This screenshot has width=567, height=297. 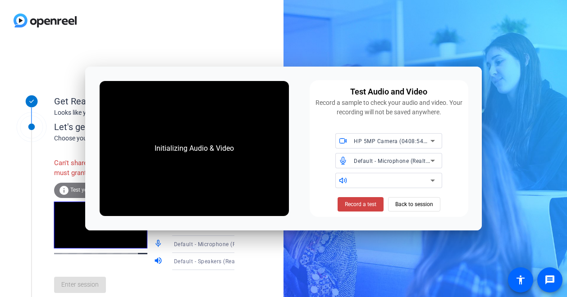 I want to click on mat-icon: info, so click(x=64, y=191).